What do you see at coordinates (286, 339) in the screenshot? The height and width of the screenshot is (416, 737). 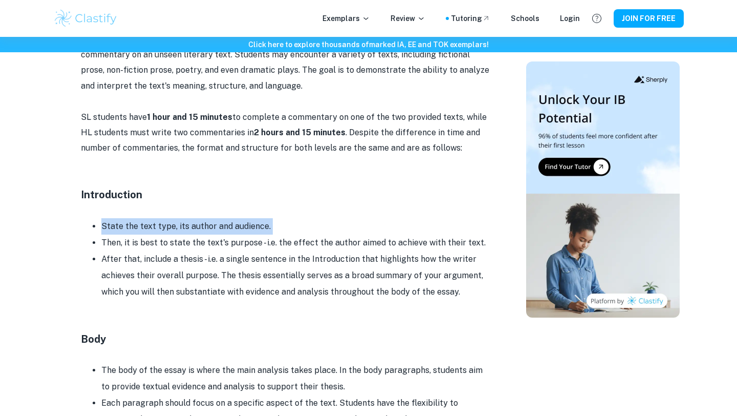 I see `h4: Body` at bounding box center [286, 339].